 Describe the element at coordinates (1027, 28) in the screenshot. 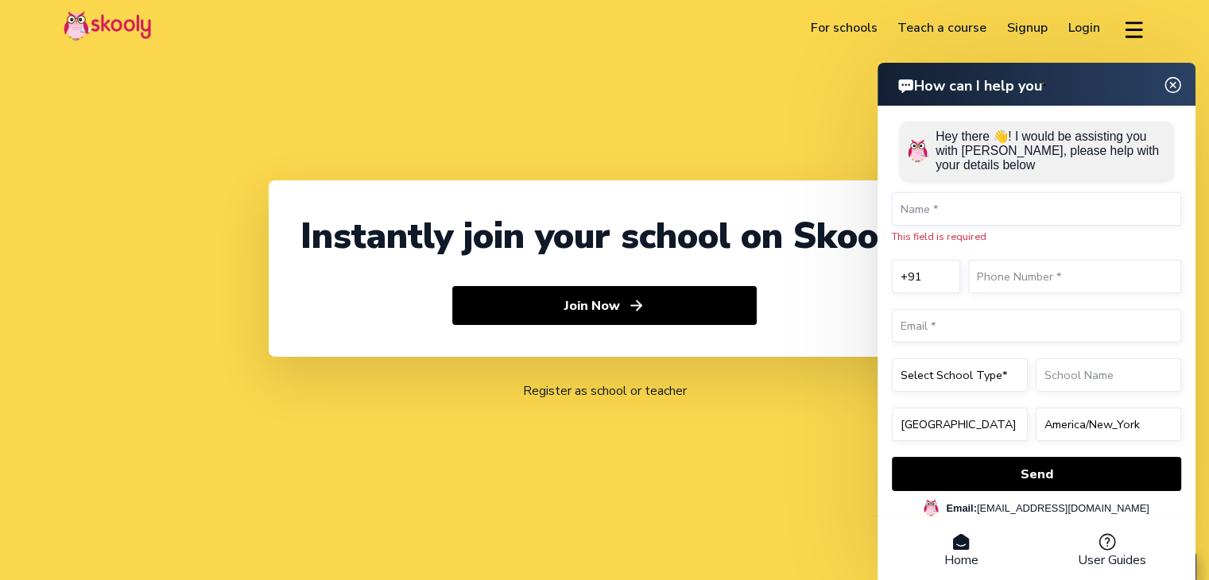

I see `a: Signup` at that location.